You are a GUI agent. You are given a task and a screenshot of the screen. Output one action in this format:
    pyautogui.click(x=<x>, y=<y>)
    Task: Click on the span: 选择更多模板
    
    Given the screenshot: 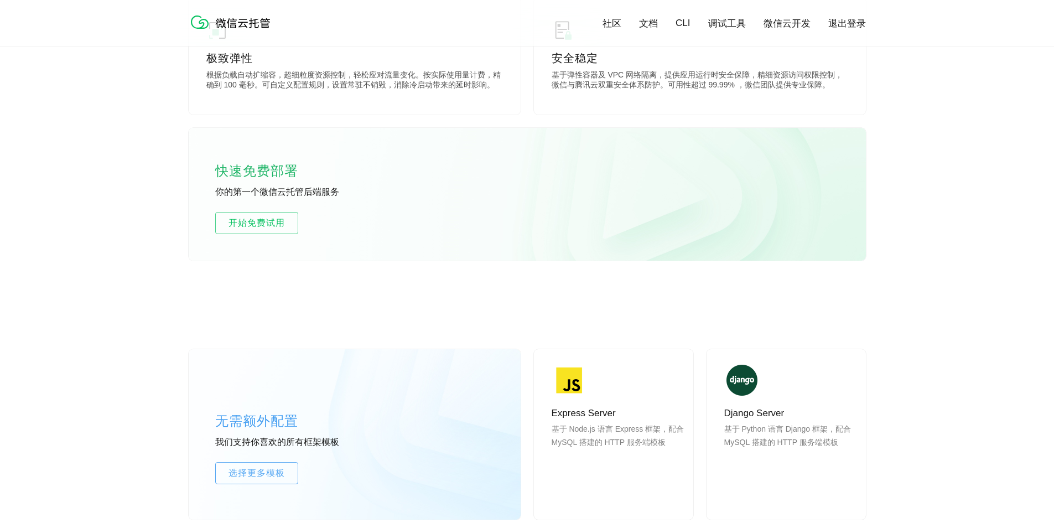 What is the action you would take?
    pyautogui.click(x=257, y=473)
    